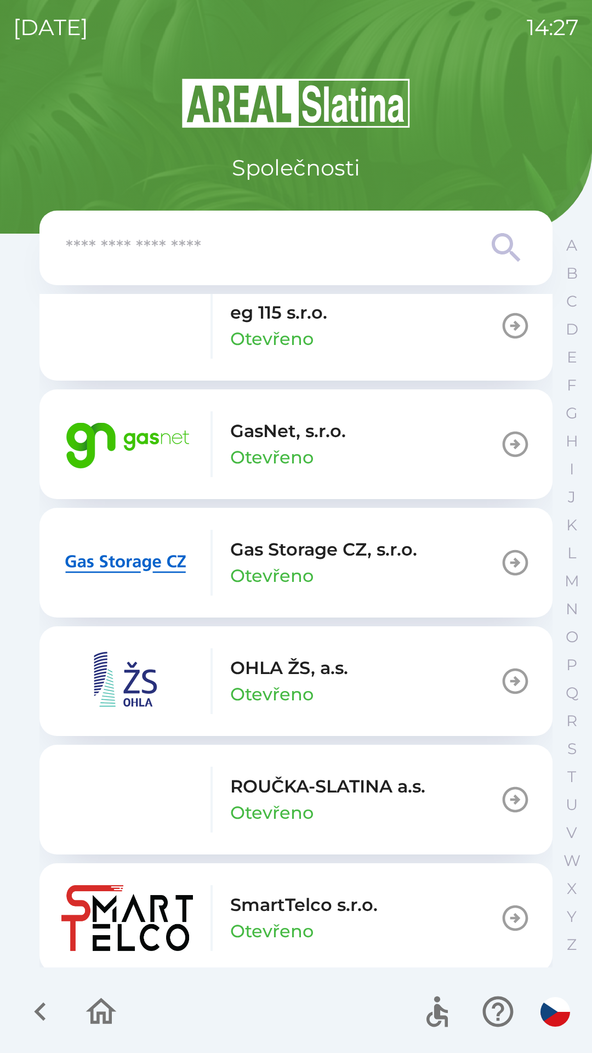 This screenshot has height=1053, width=592. Describe the element at coordinates (572, 861) in the screenshot. I see `p: W` at that location.